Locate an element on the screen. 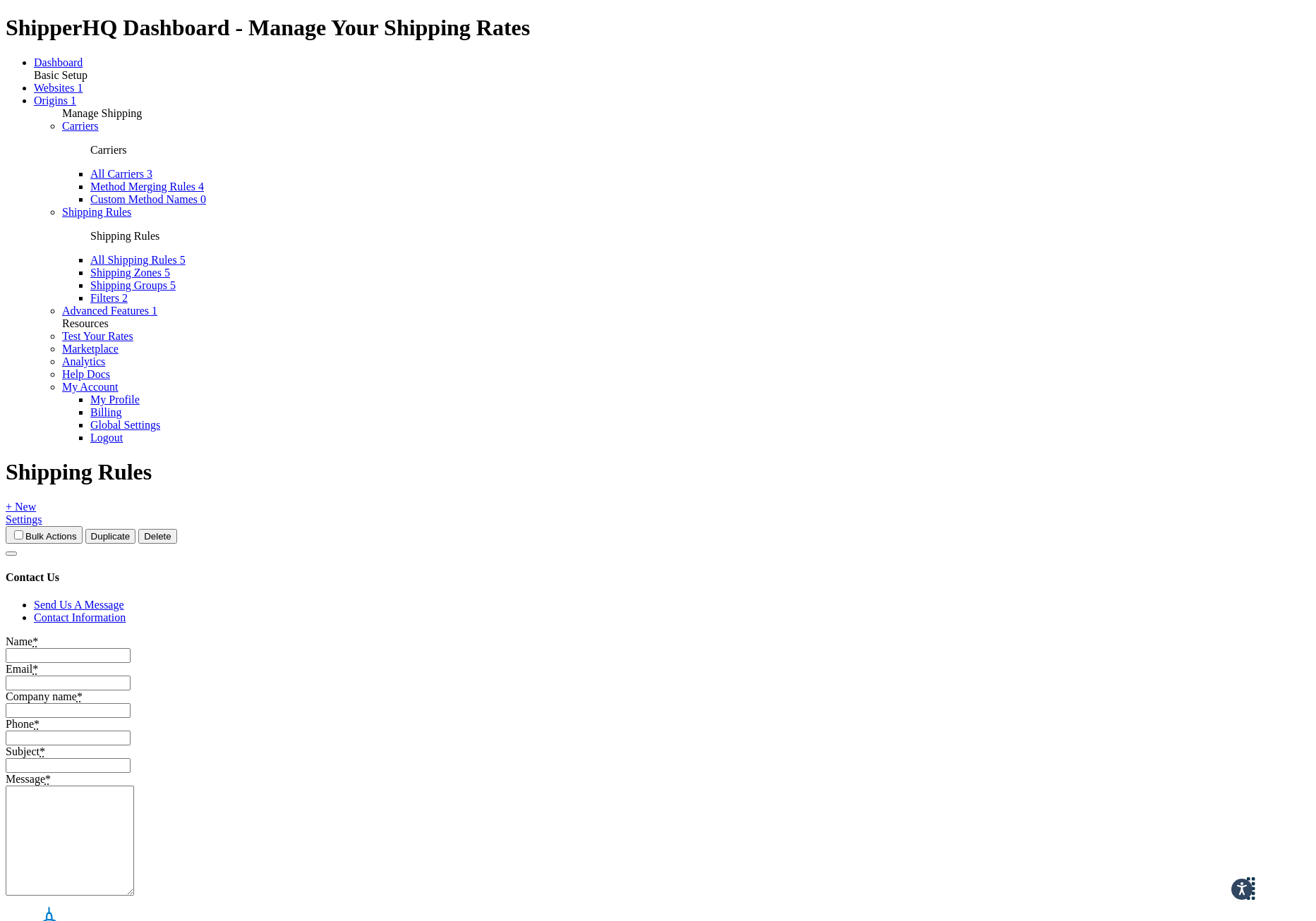 The height and width of the screenshot is (921, 1316). label: Subject is located at coordinates (26, 751).